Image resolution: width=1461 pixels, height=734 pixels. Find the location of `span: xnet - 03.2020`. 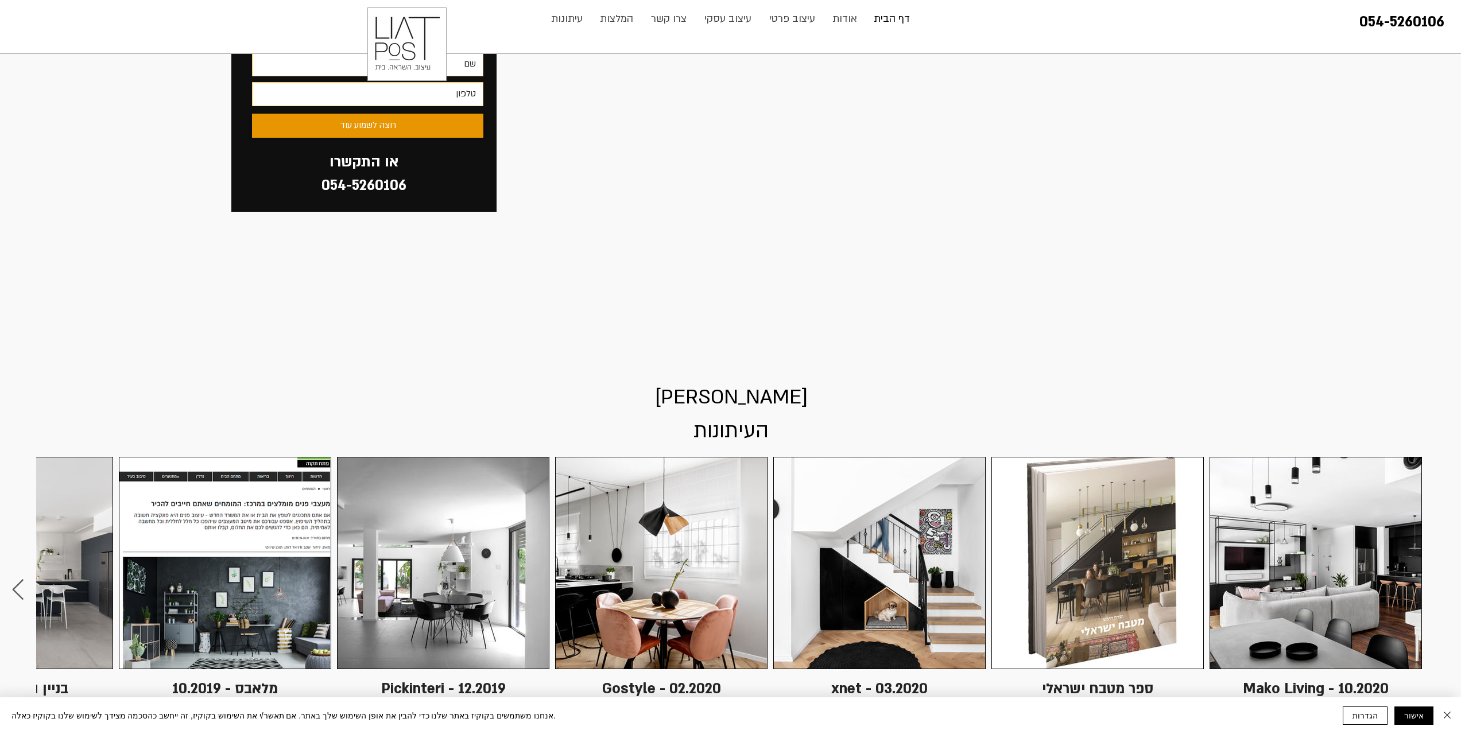

span: xnet - 03.2020 is located at coordinates (880, 689).